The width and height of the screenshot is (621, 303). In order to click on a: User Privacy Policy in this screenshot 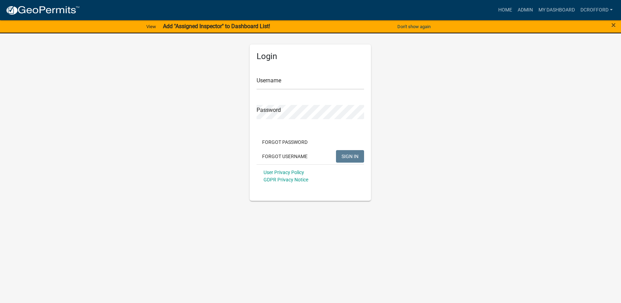, I will do `click(284, 172)`.